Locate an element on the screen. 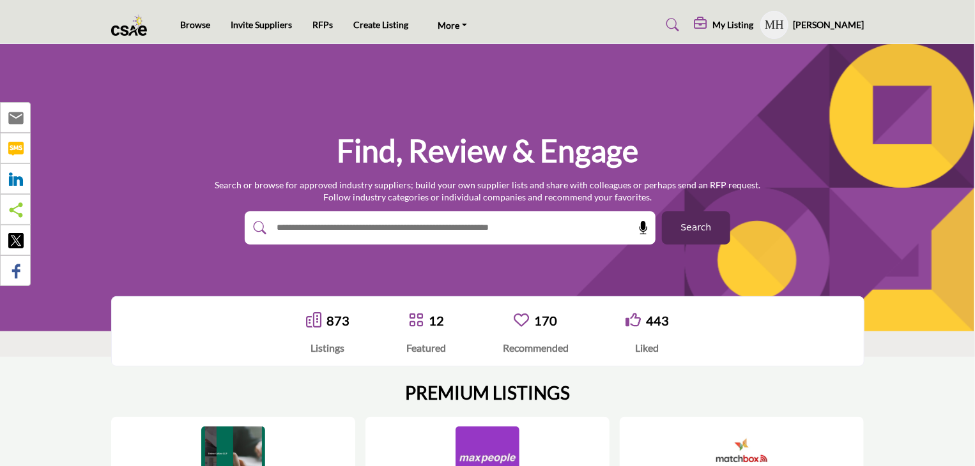 The width and height of the screenshot is (975, 466). div: Liked is located at coordinates (647, 348).